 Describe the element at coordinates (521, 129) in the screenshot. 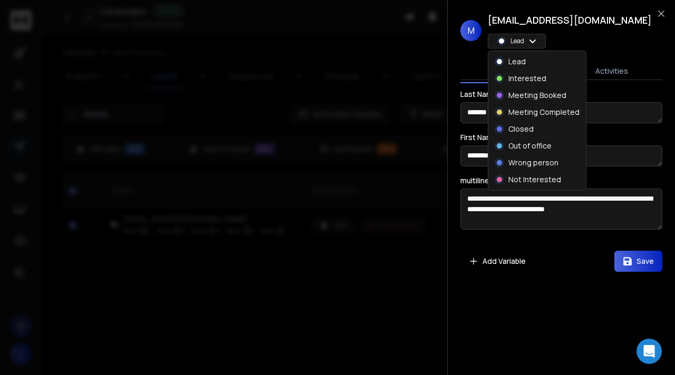

I see `p: Closed` at that location.